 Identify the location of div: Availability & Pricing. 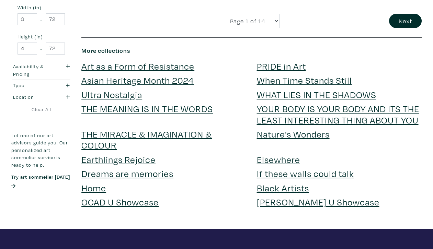
(33, 70).